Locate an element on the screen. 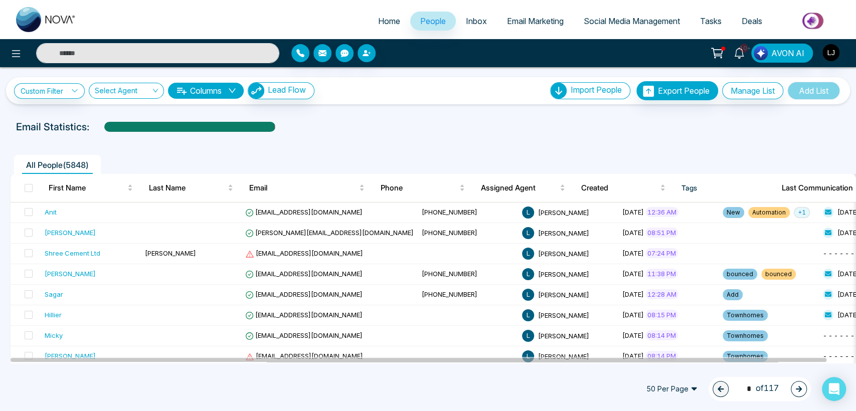 The height and width of the screenshot is (411, 856). div: Shree Cement Ltd is located at coordinates (72, 253).